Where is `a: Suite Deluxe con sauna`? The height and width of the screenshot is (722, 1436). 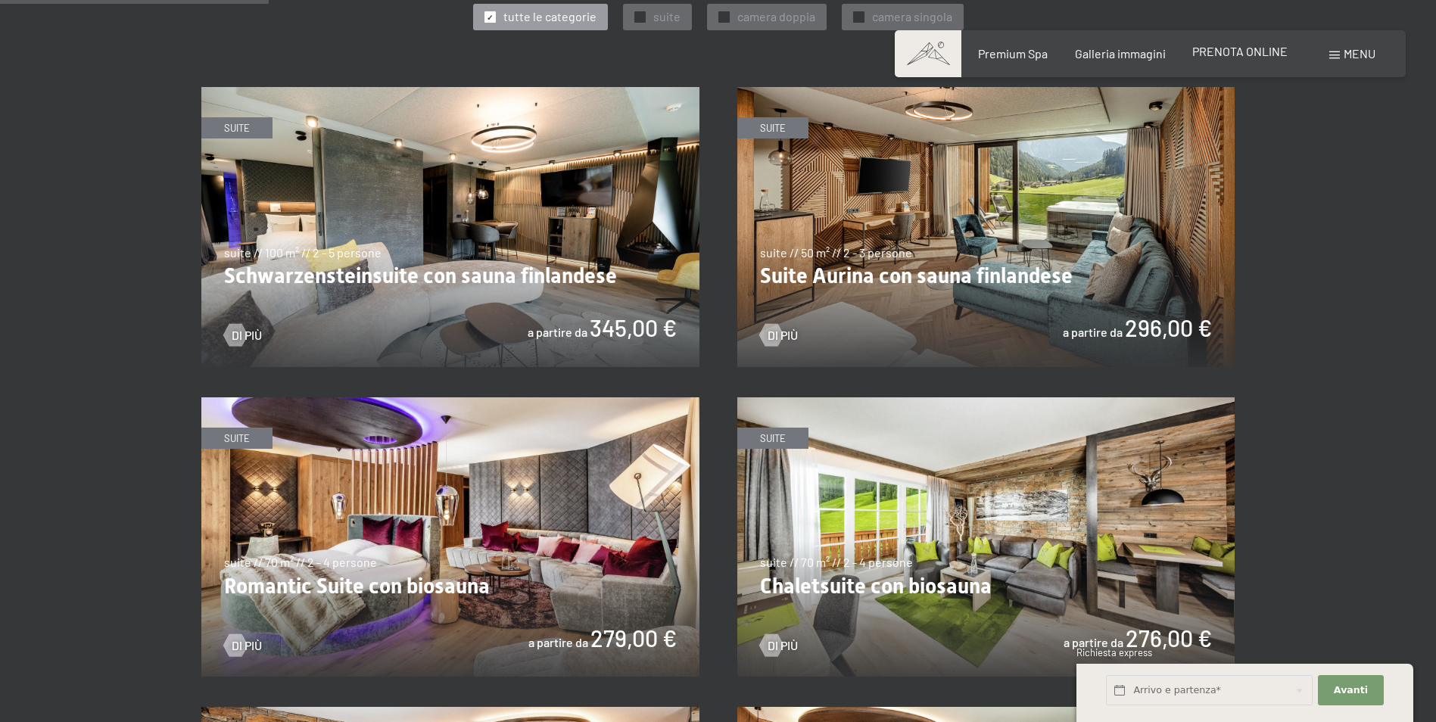 a: Suite Deluxe con sauna is located at coordinates (986, 712).